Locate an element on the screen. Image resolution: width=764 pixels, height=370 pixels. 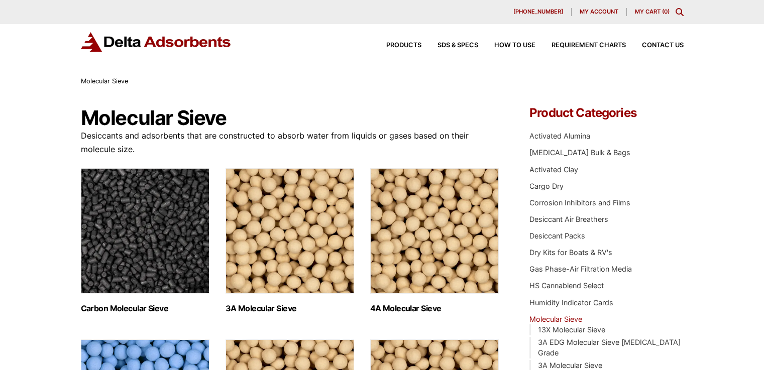
span: SDS & SPECS is located at coordinates (458, 45).